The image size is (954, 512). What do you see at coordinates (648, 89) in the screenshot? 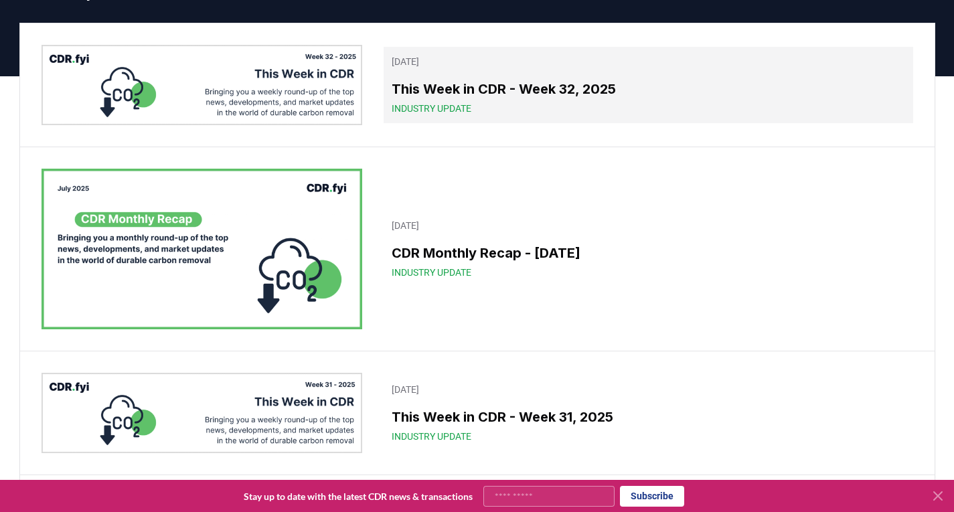
I see `h3: This Week in CDR - Week 32, 2025` at bounding box center [648, 89].